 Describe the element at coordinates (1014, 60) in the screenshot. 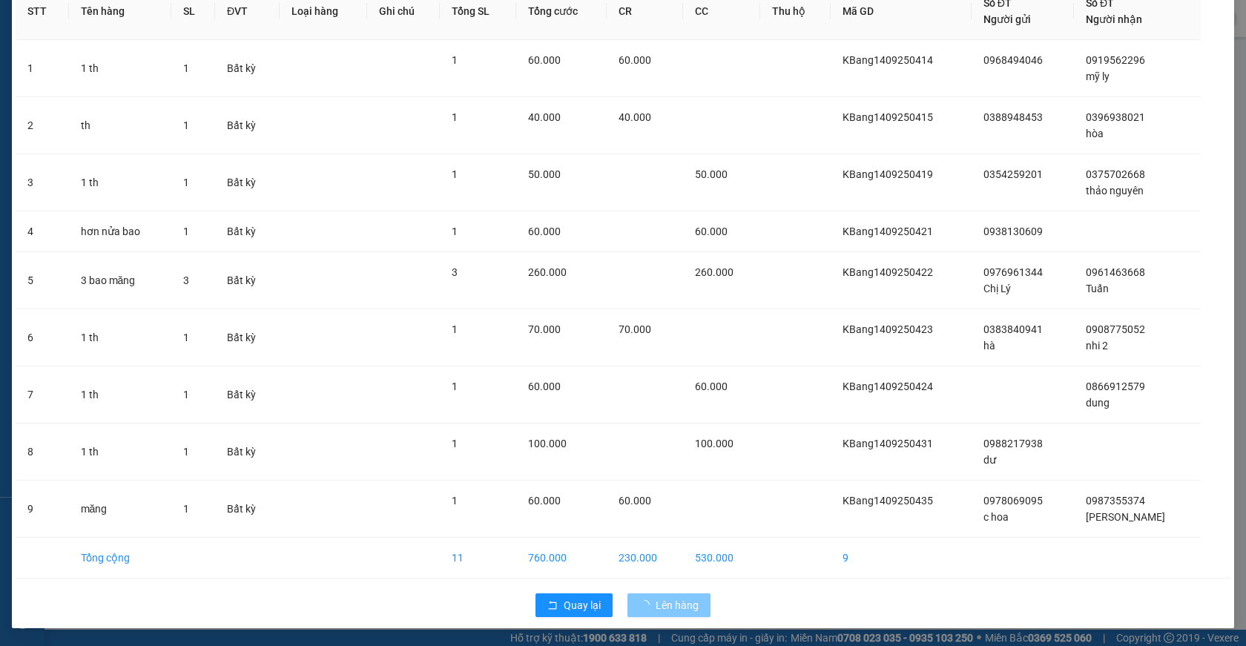

I see `span: 0968494046` at that location.